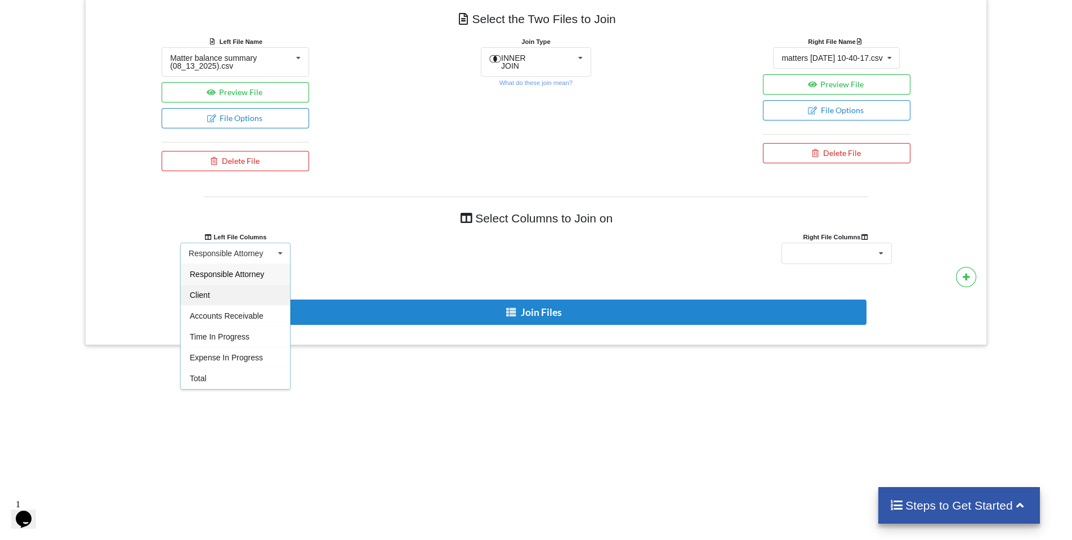 This screenshot has height=540, width=1072. What do you see at coordinates (227, 274) in the screenshot?
I see `span: Responsible Attorney` at bounding box center [227, 274].